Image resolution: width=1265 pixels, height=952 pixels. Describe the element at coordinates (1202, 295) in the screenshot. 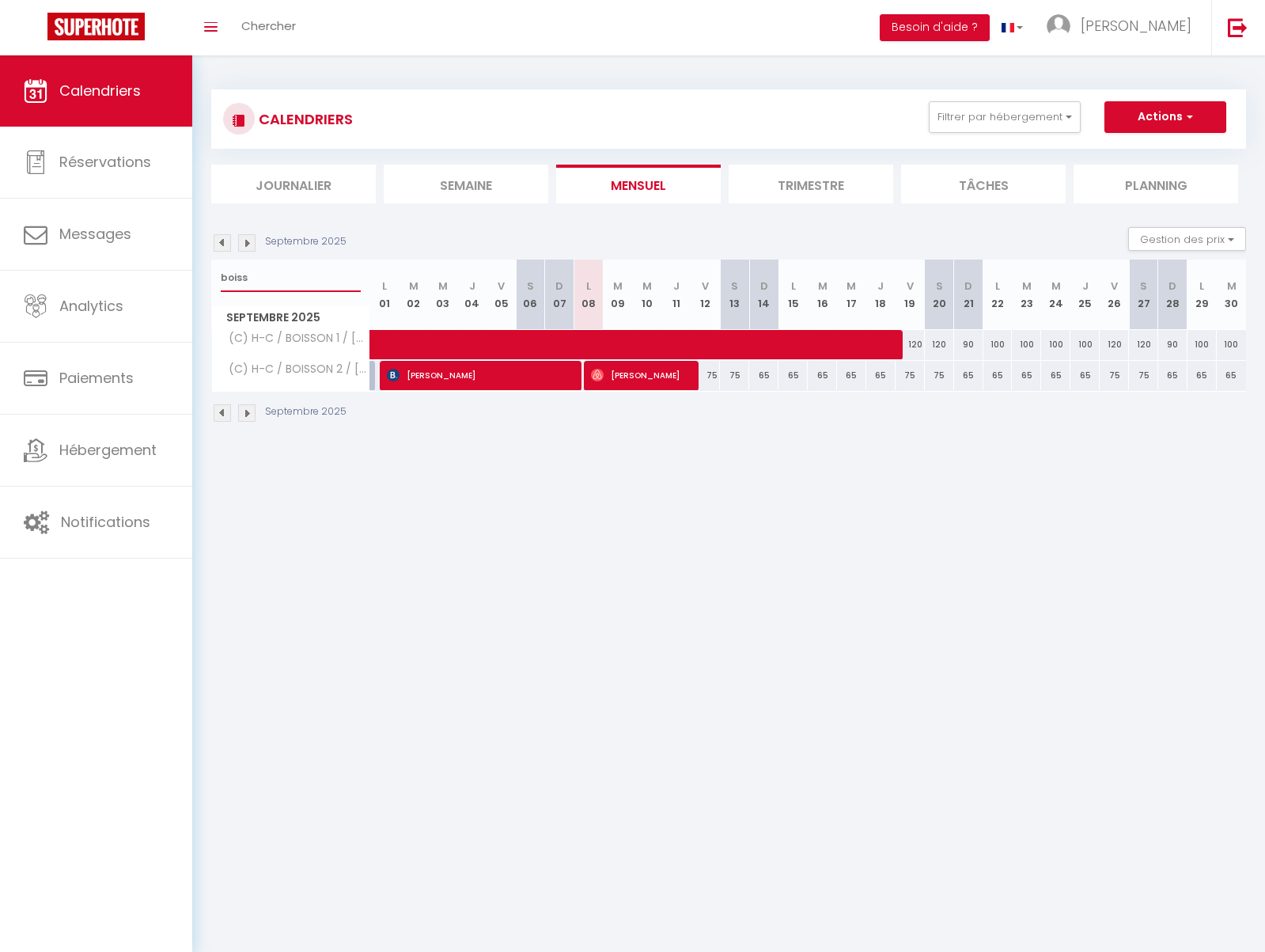

I see `th: 29` at that location.